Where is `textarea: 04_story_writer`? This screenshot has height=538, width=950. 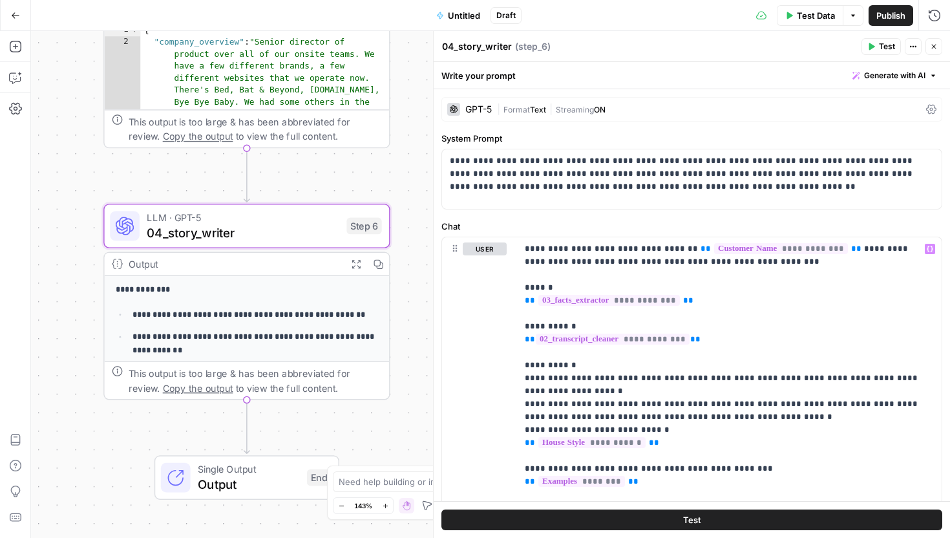
textarea: 04_story_writer is located at coordinates (477, 47).